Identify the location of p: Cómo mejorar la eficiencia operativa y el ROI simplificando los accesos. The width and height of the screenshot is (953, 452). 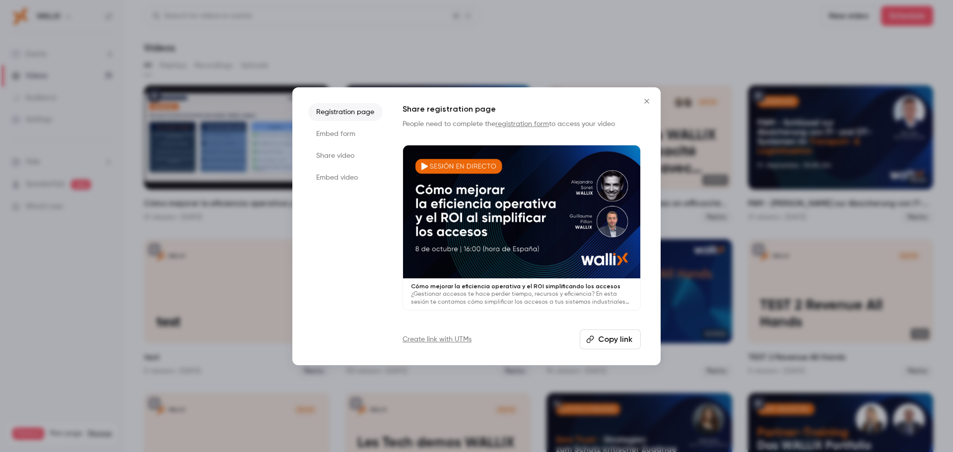
(522, 286).